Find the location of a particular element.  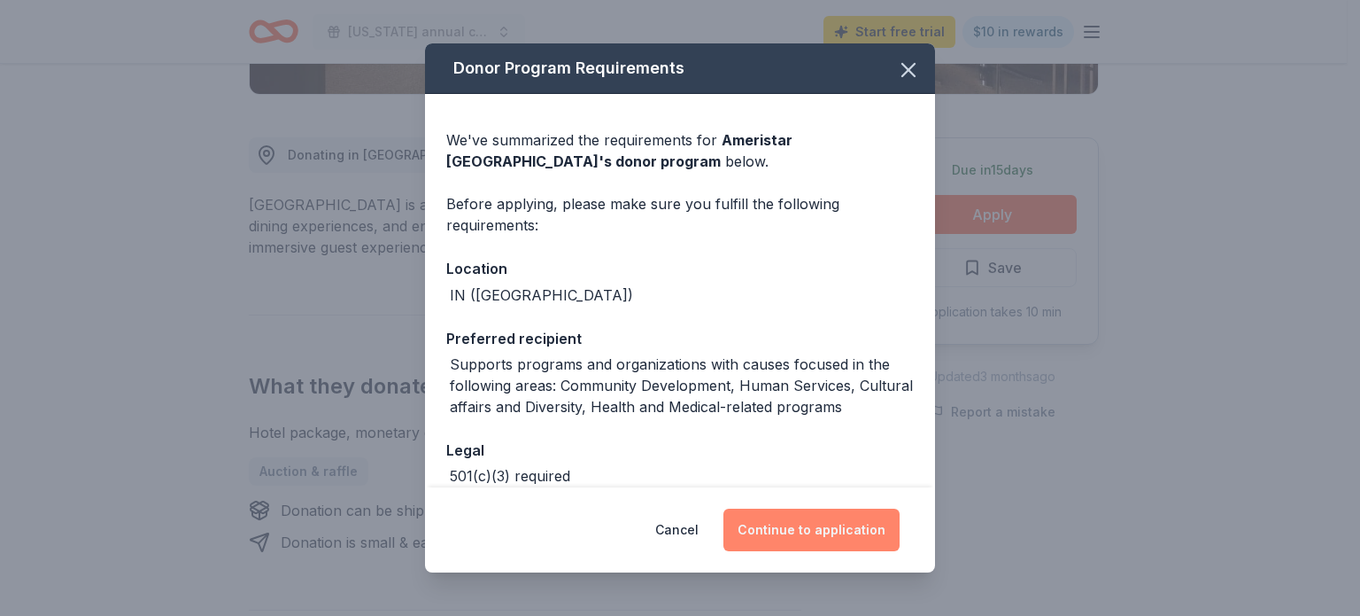

button: Continue to application is located at coordinates (811, 530).